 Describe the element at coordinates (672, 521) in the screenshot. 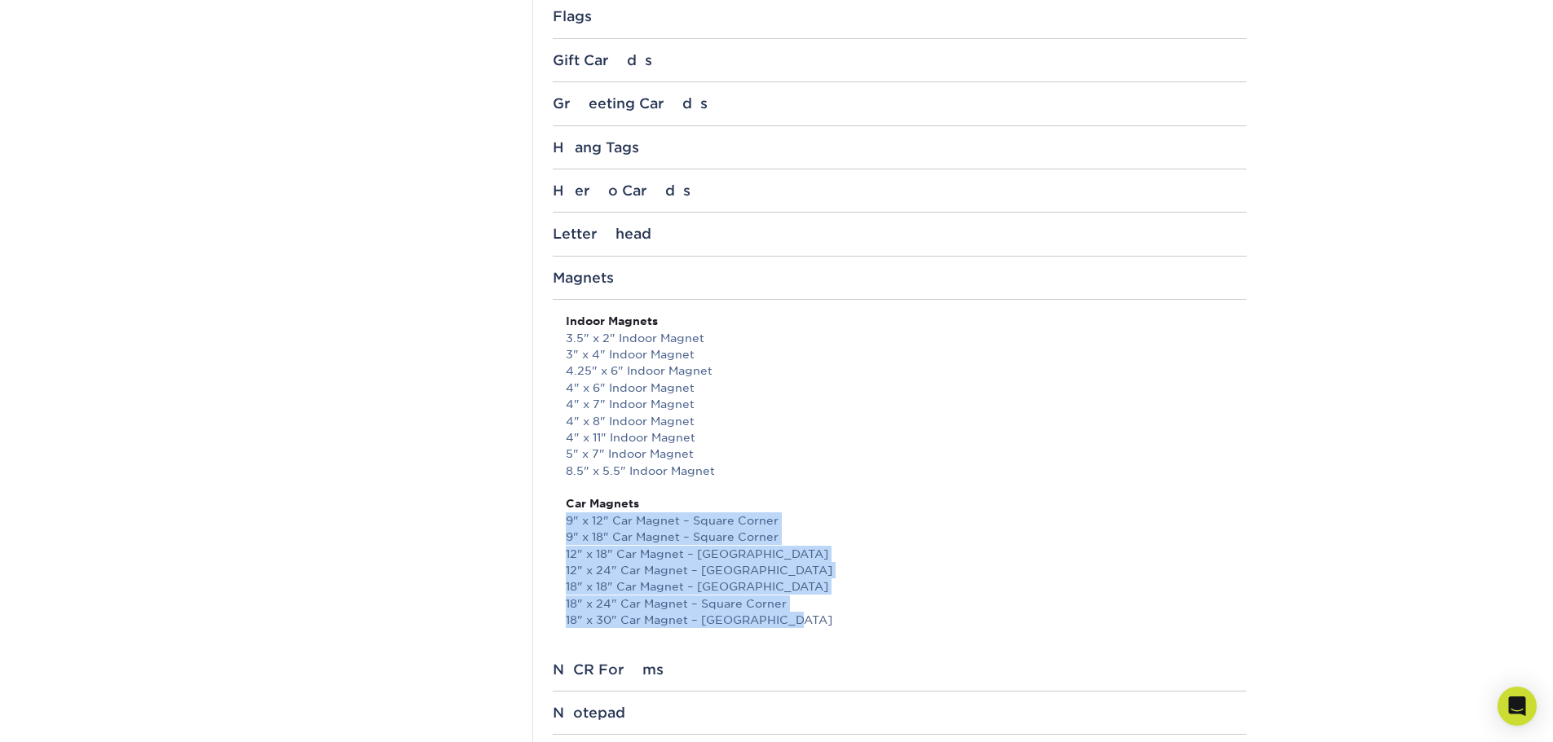

I see `a: 9" x 12" Car Magnet – Square Corner` at that location.